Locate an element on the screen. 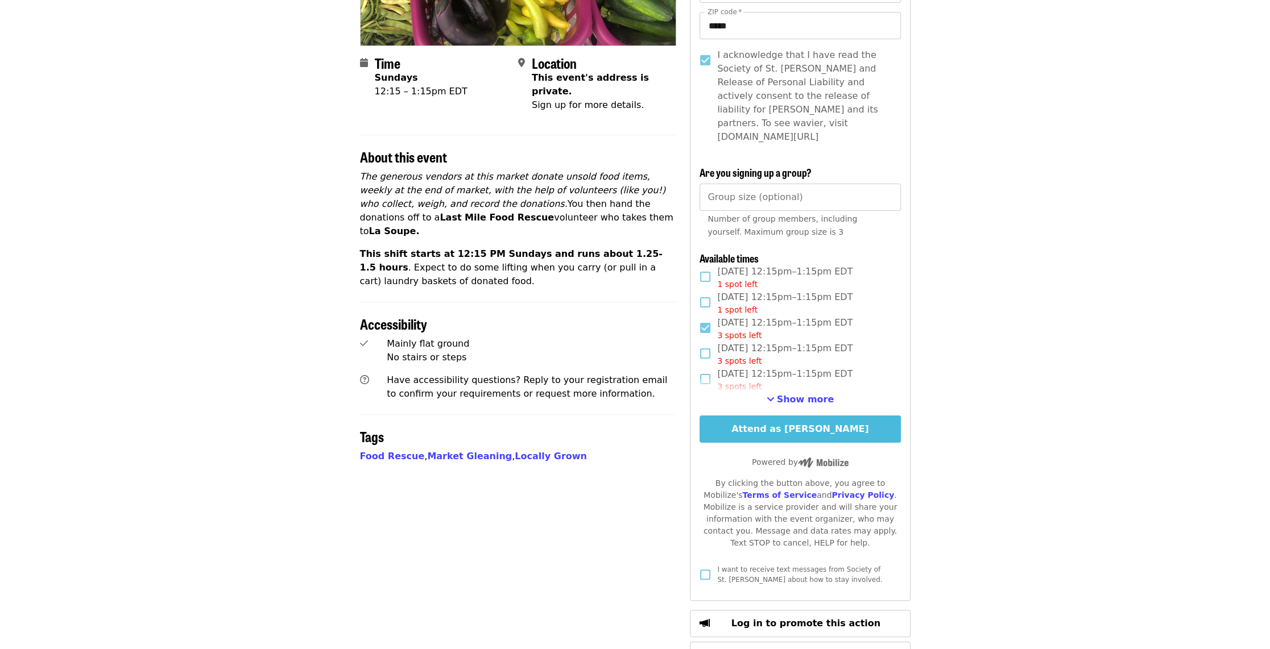 The height and width of the screenshot is (649, 1270). a: Terms of Service is located at coordinates (779, 495).